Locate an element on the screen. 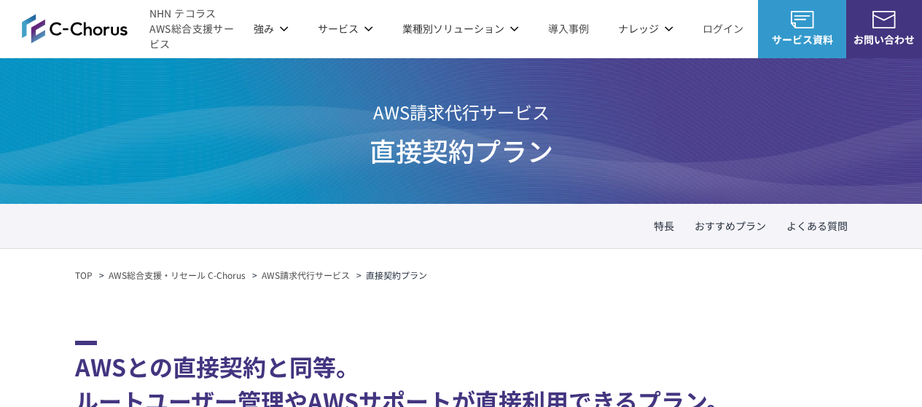 The width and height of the screenshot is (922, 407). img: お問い合わせ is located at coordinates (884, 20).